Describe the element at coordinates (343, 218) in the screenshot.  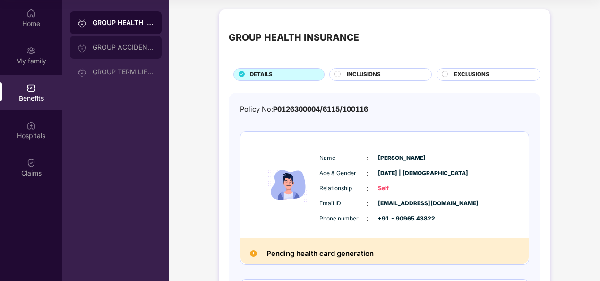
I see `span: Phone number` at that location.